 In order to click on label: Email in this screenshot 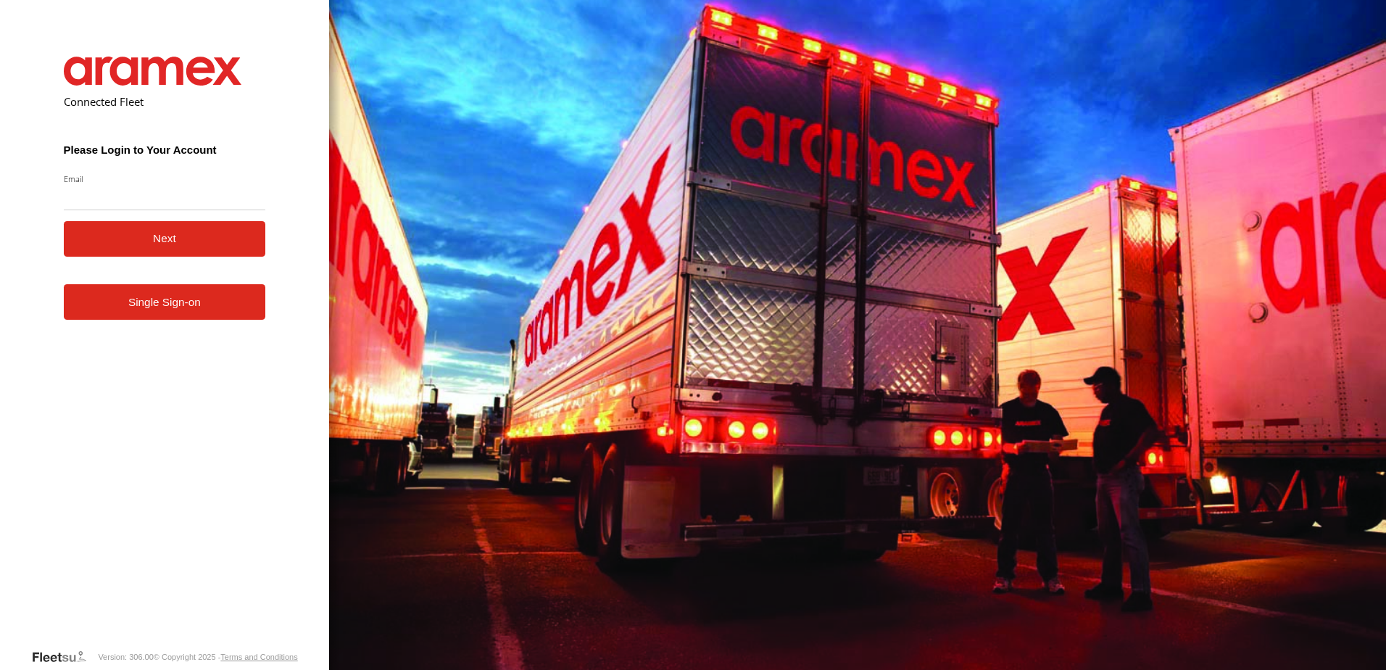, I will do `click(165, 178)`.